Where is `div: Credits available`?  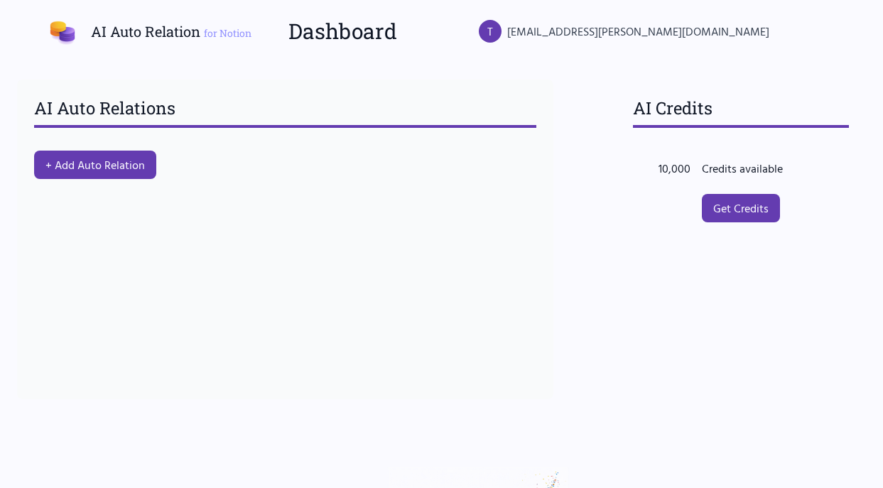 div: Credits available is located at coordinates (760, 168).